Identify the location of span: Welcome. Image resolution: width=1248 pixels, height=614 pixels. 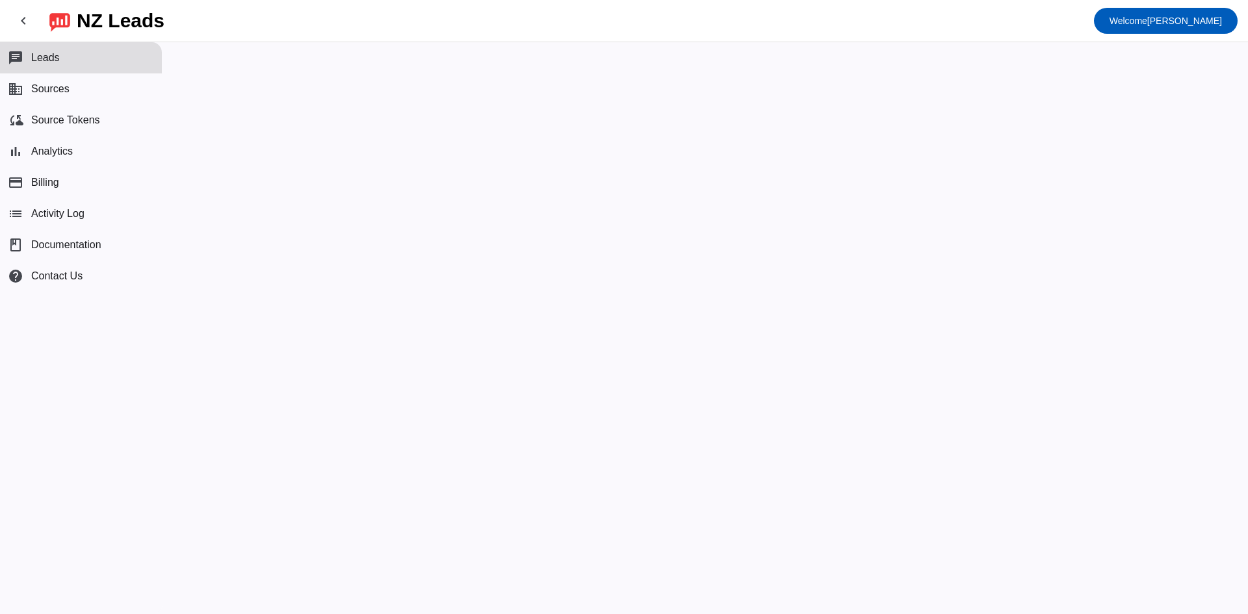
(1128, 21).